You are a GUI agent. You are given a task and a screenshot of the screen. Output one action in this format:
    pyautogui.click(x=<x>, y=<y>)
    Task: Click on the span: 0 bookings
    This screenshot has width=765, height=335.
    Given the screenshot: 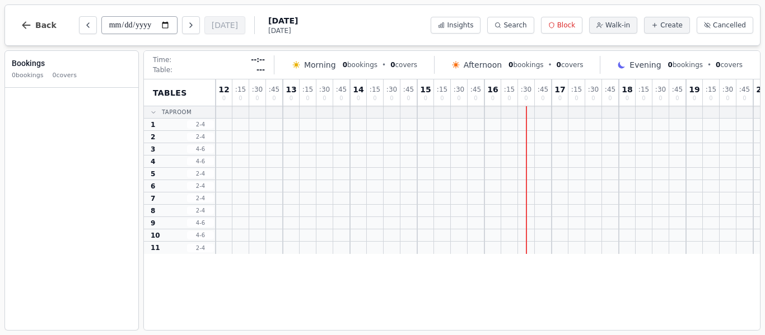 What is the action you would take?
    pyautogui.click(x=27, y=76)
    